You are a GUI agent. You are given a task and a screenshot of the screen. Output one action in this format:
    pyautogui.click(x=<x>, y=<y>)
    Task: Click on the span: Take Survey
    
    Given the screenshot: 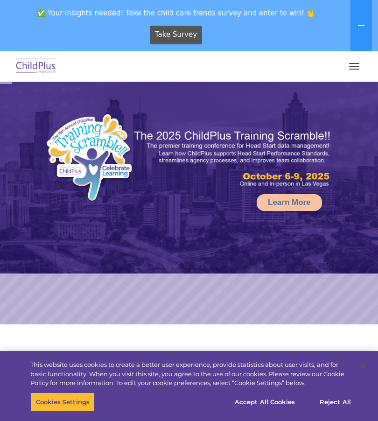 What is the action you would take?
    pyautogui.click(x=176, y=35)
    